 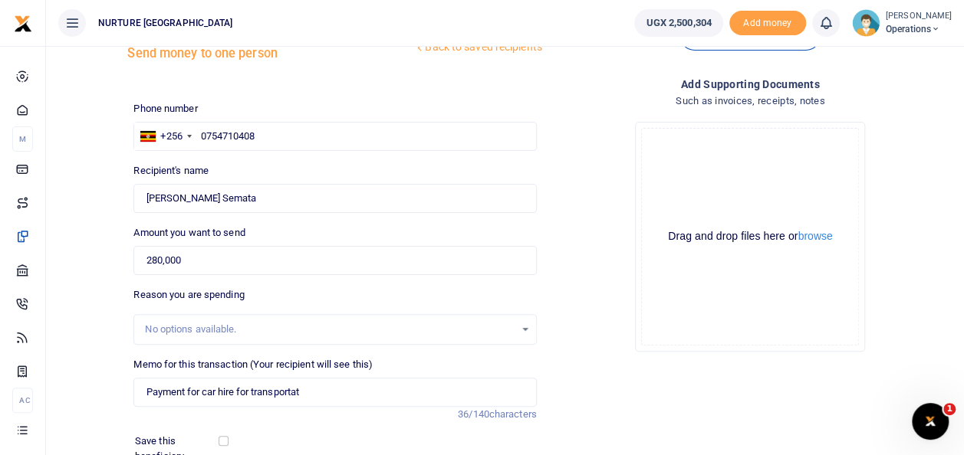 What do you see at coordinates (171, 171) in the screenshot?
I see `label: Recipient's name` at bounding box center [171, 171].